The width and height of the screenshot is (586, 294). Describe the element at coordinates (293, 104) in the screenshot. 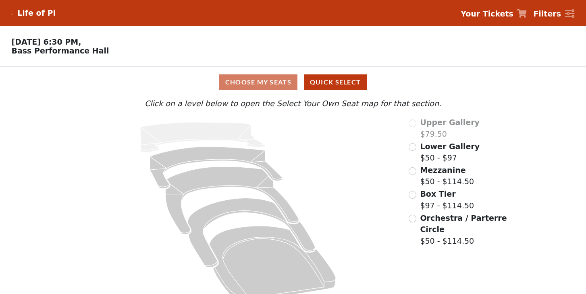

I see `p: Click on a level below to open the Select Your Own Seat map for that section.` at that location.